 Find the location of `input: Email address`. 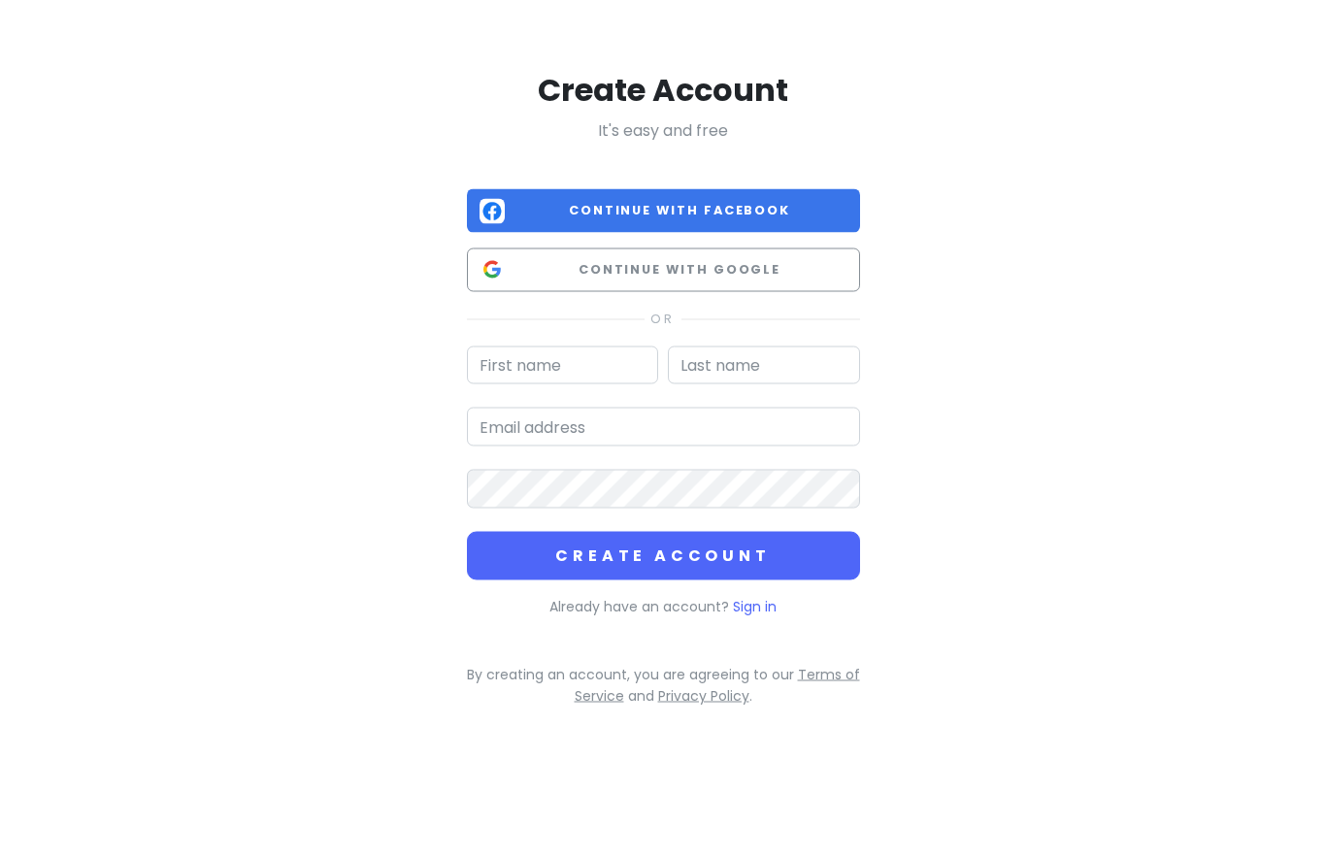

input: Email address is located at coordinates (663, 427).